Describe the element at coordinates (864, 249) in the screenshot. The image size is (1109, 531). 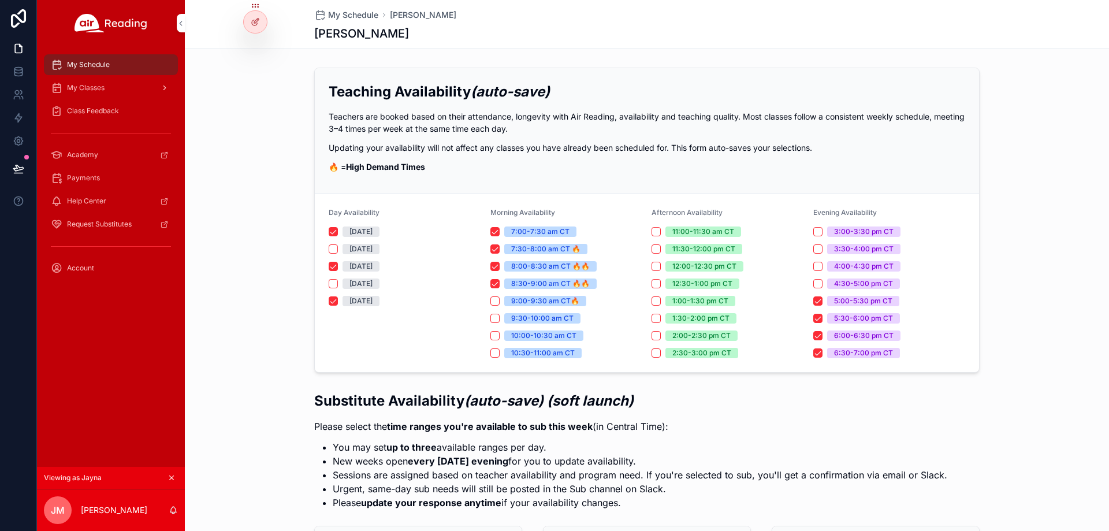
I see `div: 3:30-4:00 pm CT` at that location.